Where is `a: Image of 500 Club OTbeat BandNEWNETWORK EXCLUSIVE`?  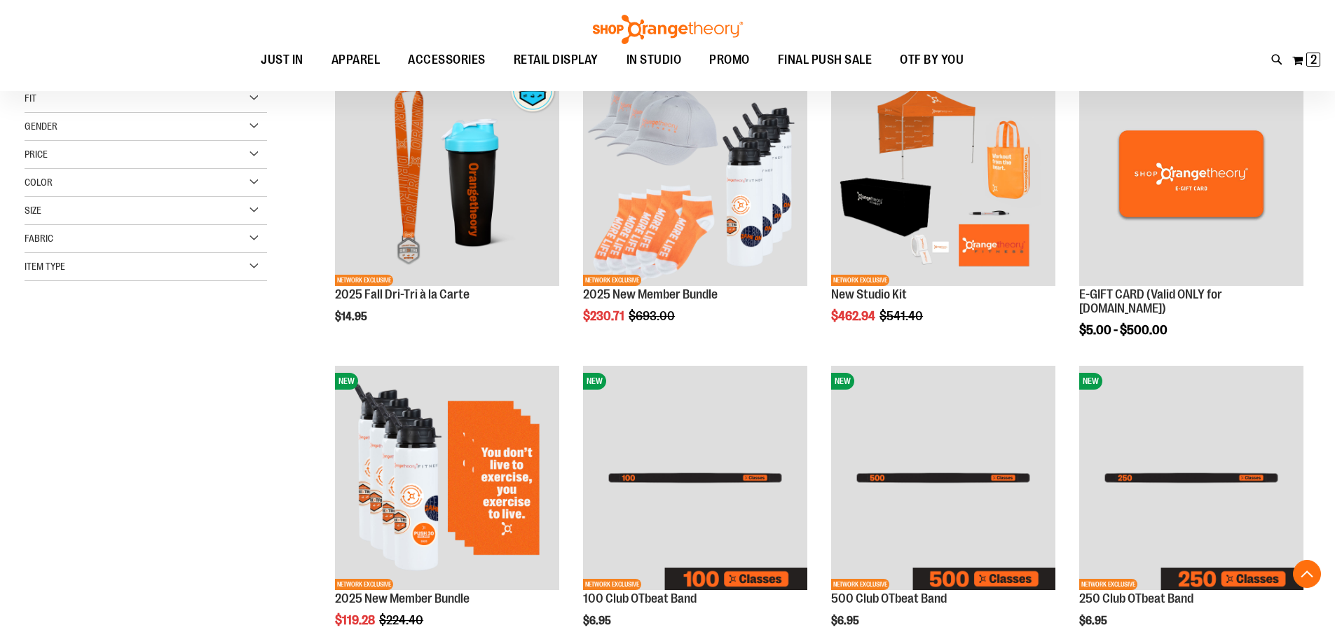 a: Image of 500 Club OTbeat BandNEWNETWORK EXCLUSIVE is located at coordinates (944, 479).